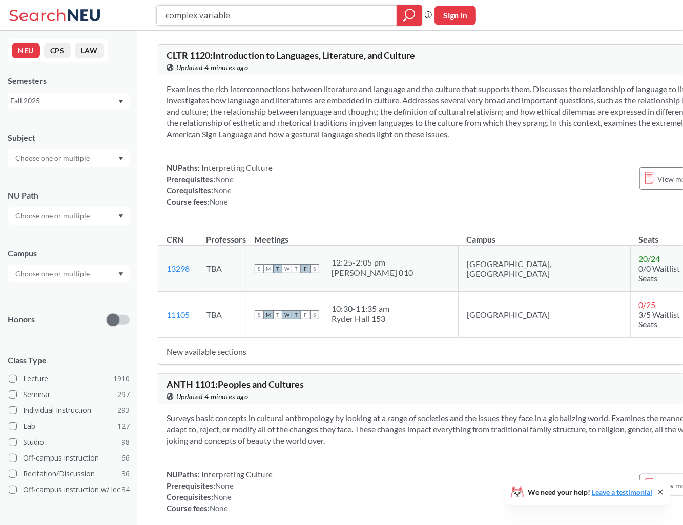  Describe the element at coordinates (69, 138) in the screenshot. I see `div: Subject` at that location.